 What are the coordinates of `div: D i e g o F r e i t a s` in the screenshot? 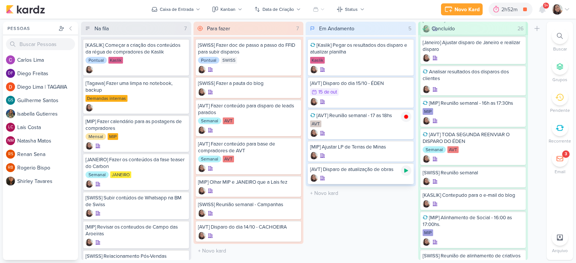 It's located at (48, 73).